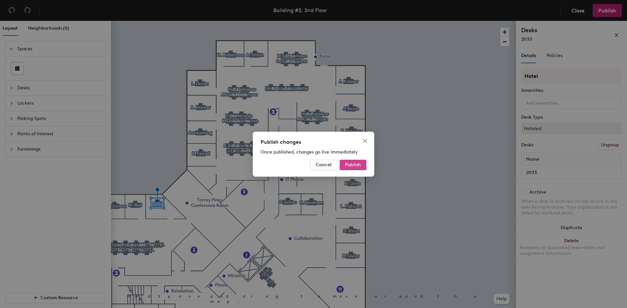 The width and height of the screenshot is (627, 308). Describe the element at coordinates (309, 152) in the screenshot. I see `span: Once published, changes go live immediately` at that location.